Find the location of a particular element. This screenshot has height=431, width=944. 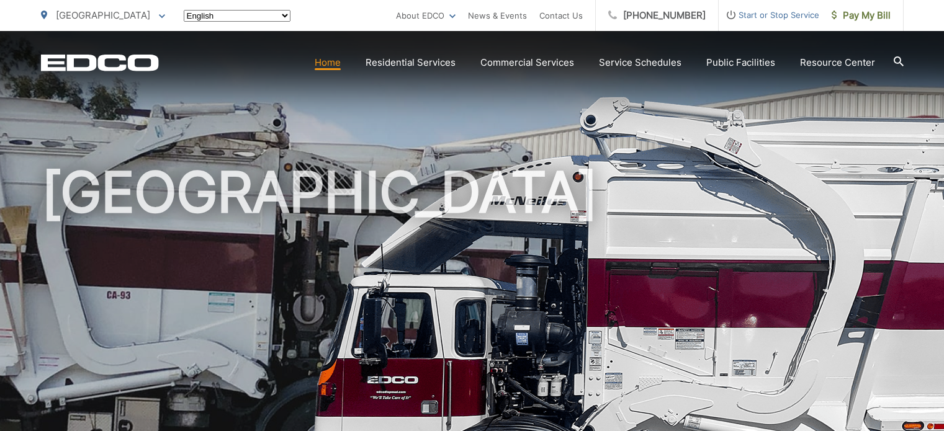

a: Resource Center is located at coordinates (837, 63).